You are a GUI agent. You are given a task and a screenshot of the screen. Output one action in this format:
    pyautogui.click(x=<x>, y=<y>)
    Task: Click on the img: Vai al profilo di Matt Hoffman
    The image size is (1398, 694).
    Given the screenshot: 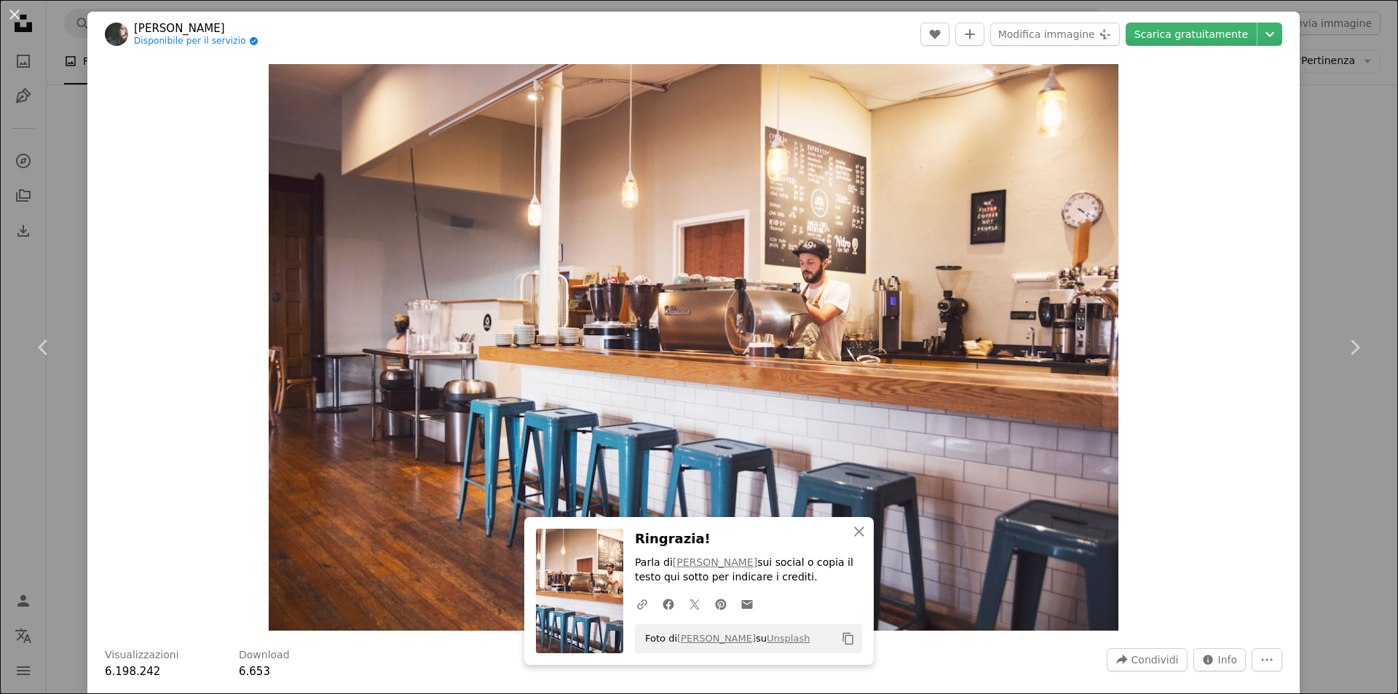 What is the action you would take?
    pyautogui.click(x=117, y=34)
    